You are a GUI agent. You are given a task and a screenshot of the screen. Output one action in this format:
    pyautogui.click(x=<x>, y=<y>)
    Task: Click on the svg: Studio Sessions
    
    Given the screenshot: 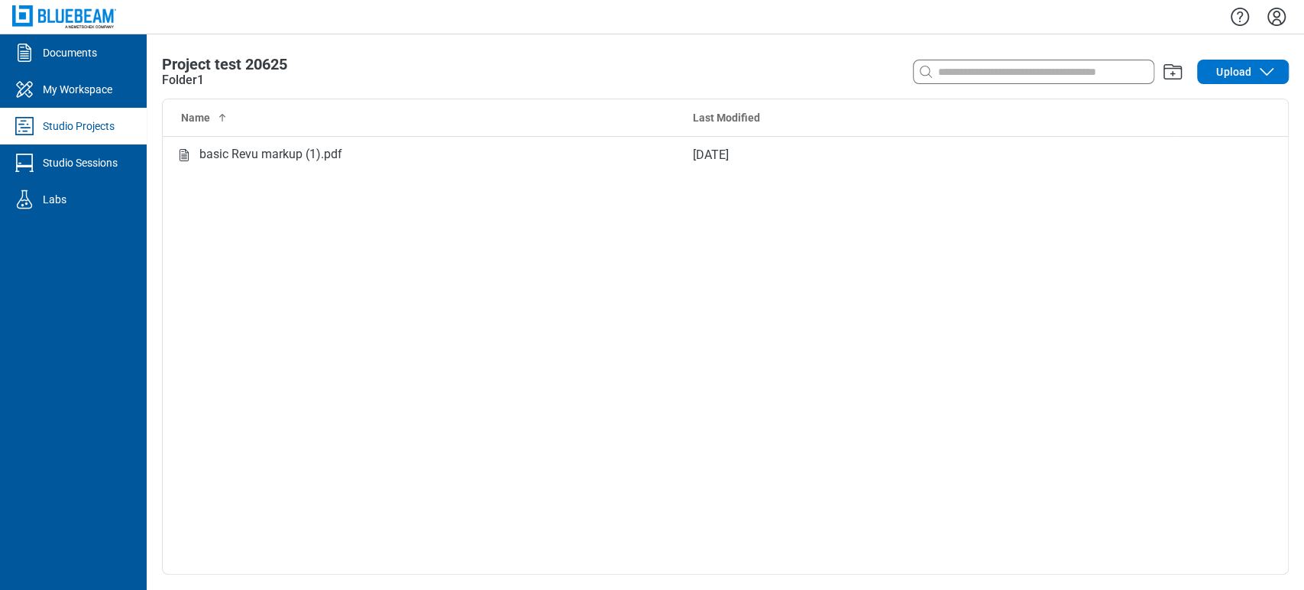 What is the action you would take?
    pyautogui.click(x=24, y=163)
    